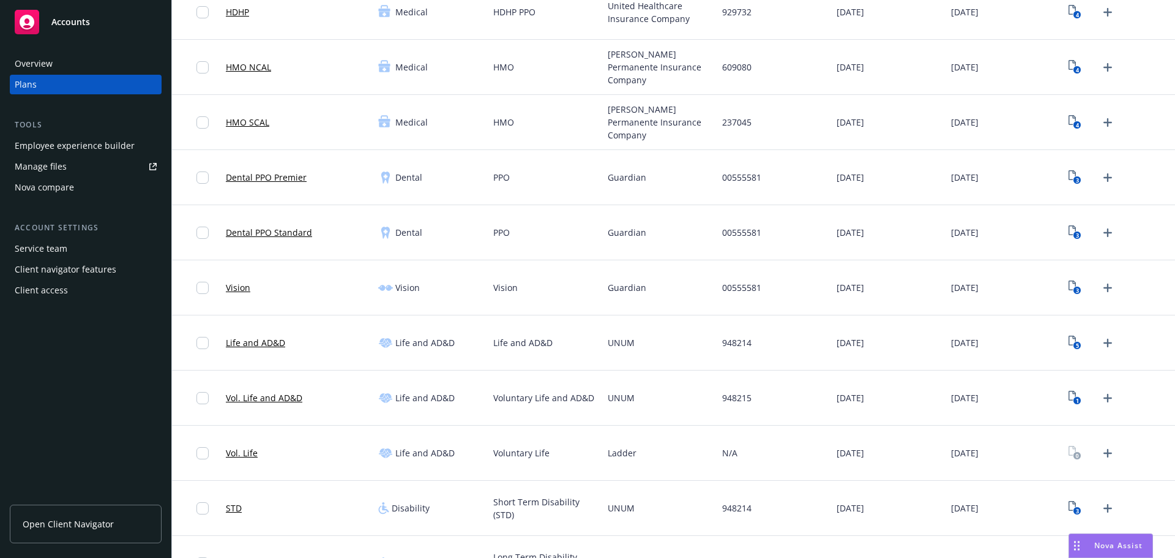 Image resolution: width=1175 pixels, height=558 pixels. I want to click on span: Nova Assist, so click(1119, 545).